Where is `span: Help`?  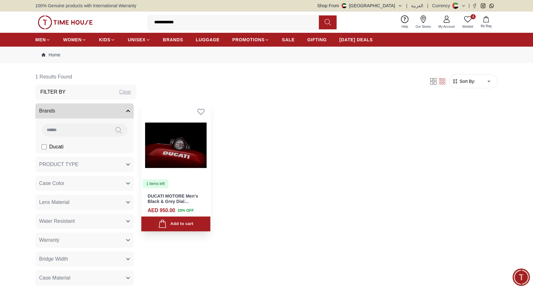 span: Help is located at coordinates (405, 26).